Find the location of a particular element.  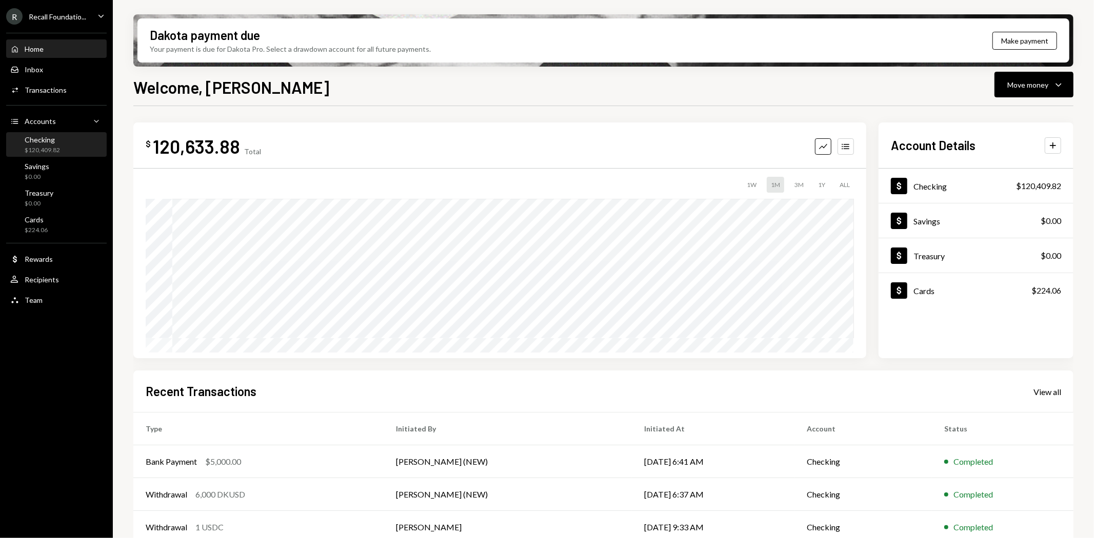

div: Bank Payment is located at coordinates (171, 462).